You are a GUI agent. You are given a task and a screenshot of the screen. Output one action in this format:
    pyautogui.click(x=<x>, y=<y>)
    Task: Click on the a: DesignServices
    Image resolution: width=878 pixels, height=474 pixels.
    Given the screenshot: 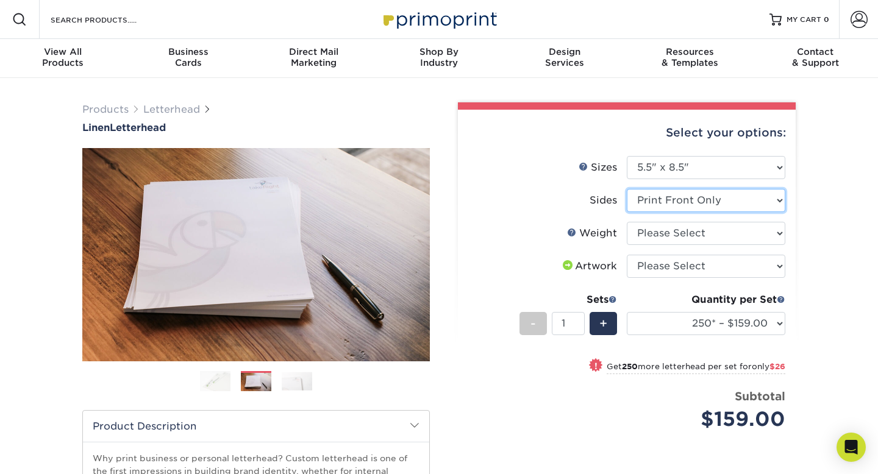 What is the action you would take?
    pyautogui.click(x=565, y=59)
    